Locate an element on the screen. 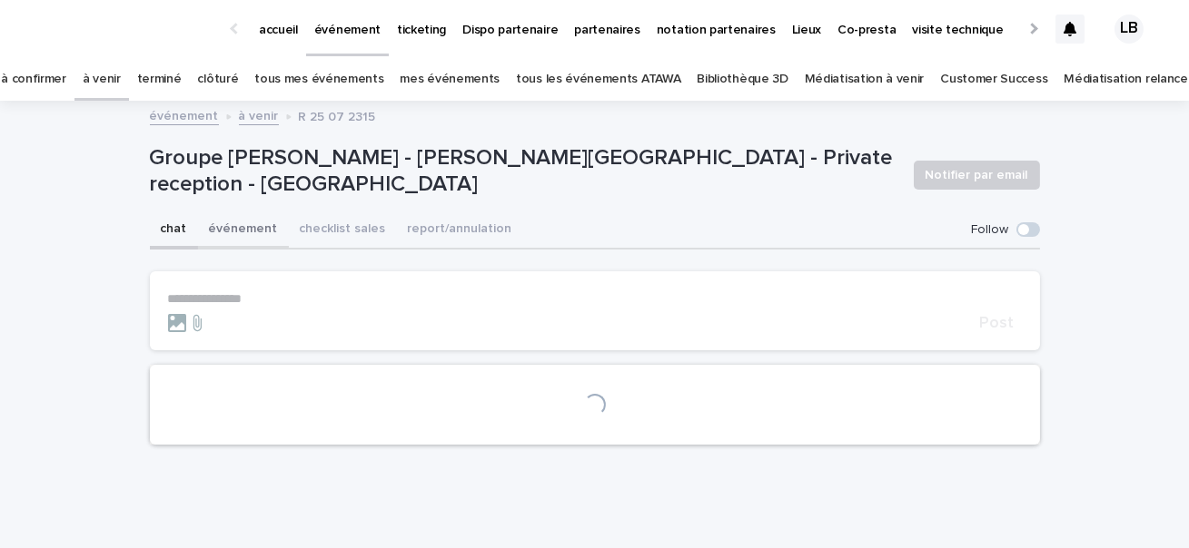  a: tous mes événements is located at coordinates (319, 79).